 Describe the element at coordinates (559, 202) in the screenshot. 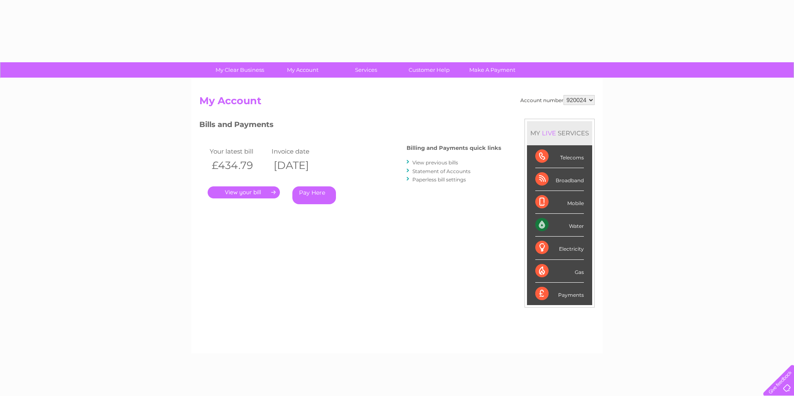

I see `div: Mobile` at that location.